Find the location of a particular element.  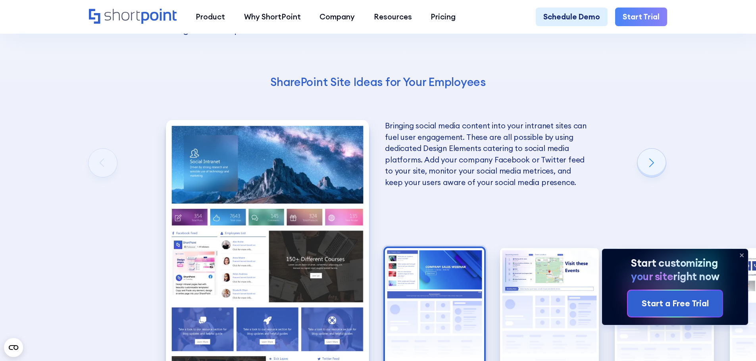

div: Start a Free Trial is located at coordinates (675, 304).